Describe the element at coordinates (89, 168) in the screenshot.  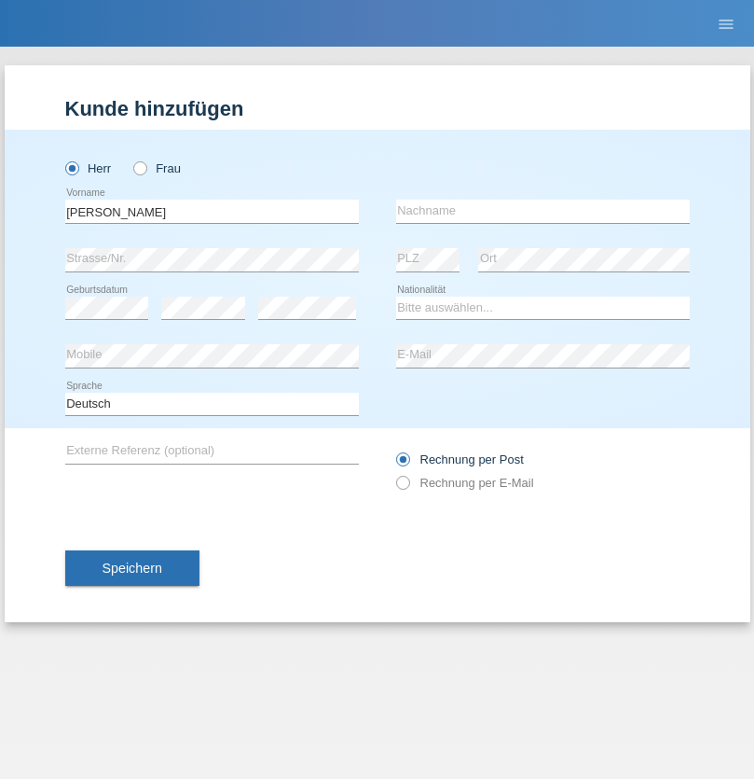
I see `label: Herr` at that location.